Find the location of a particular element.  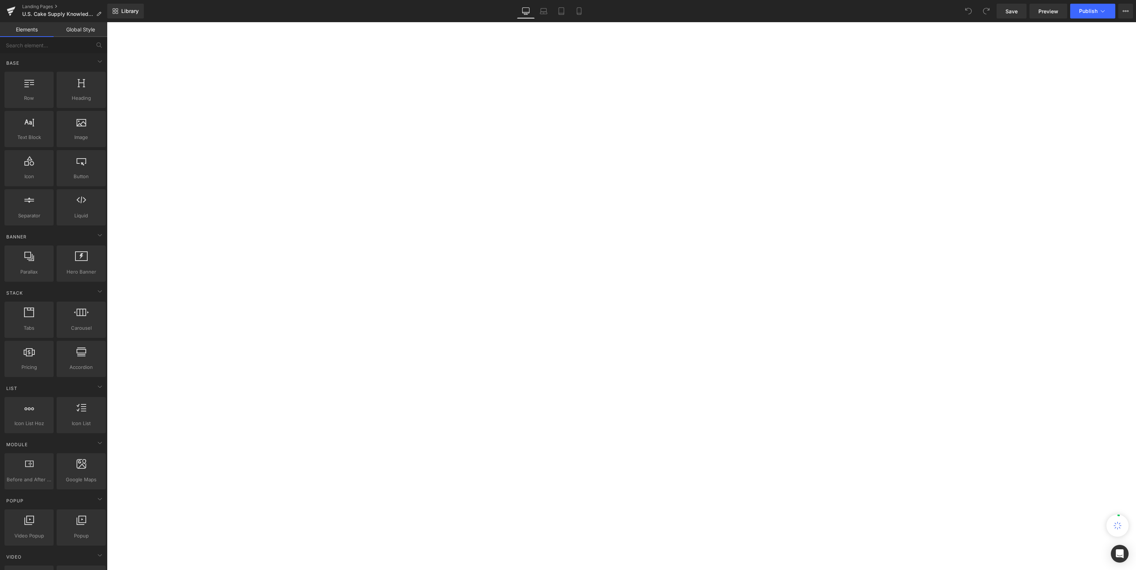

span: Button is located at coordinates (81, 176).